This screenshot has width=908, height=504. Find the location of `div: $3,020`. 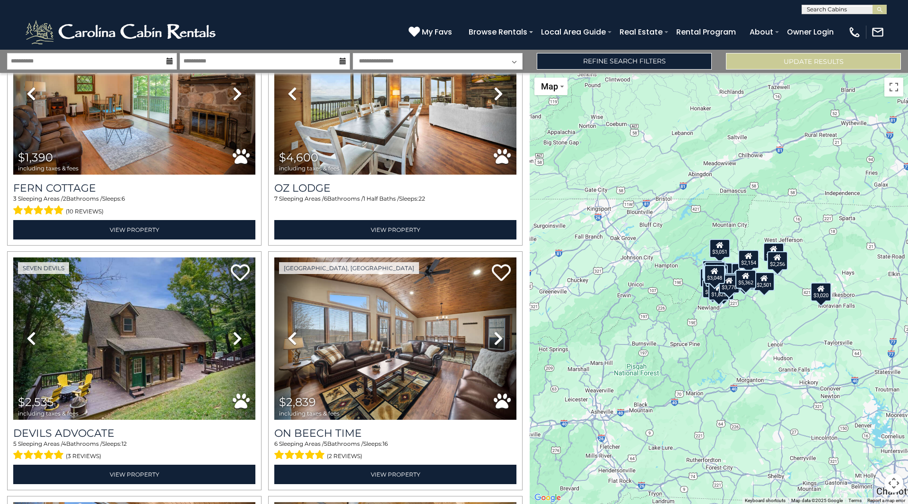

div: $3,020 is located at coordinates (821, 291).